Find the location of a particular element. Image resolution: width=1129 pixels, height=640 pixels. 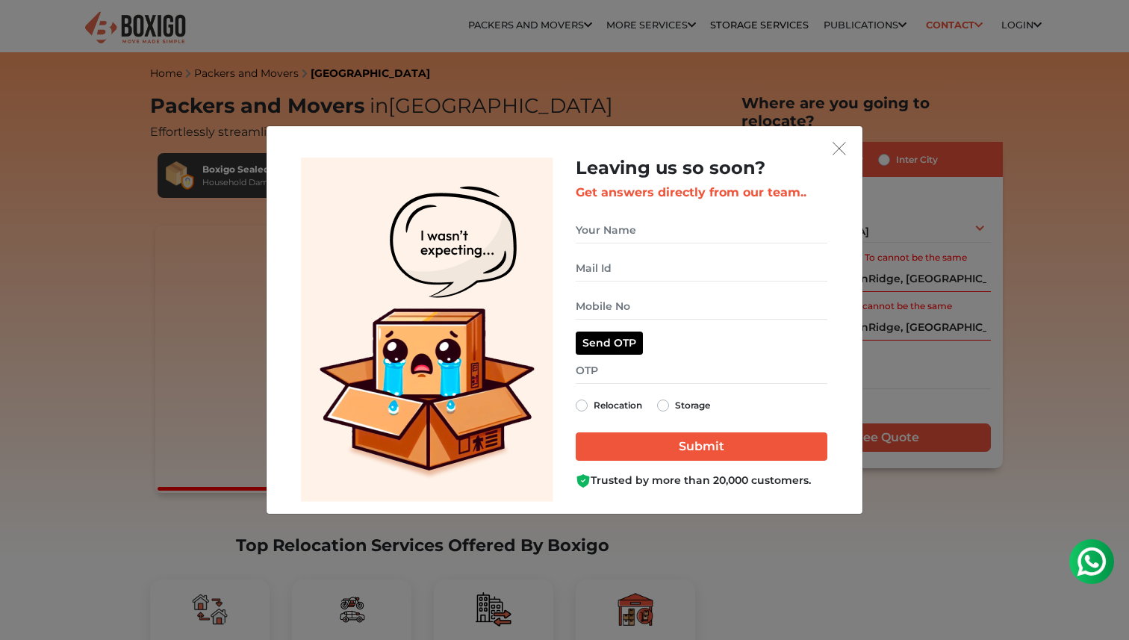

input: Mail Id is located at coordinates (701, 268).